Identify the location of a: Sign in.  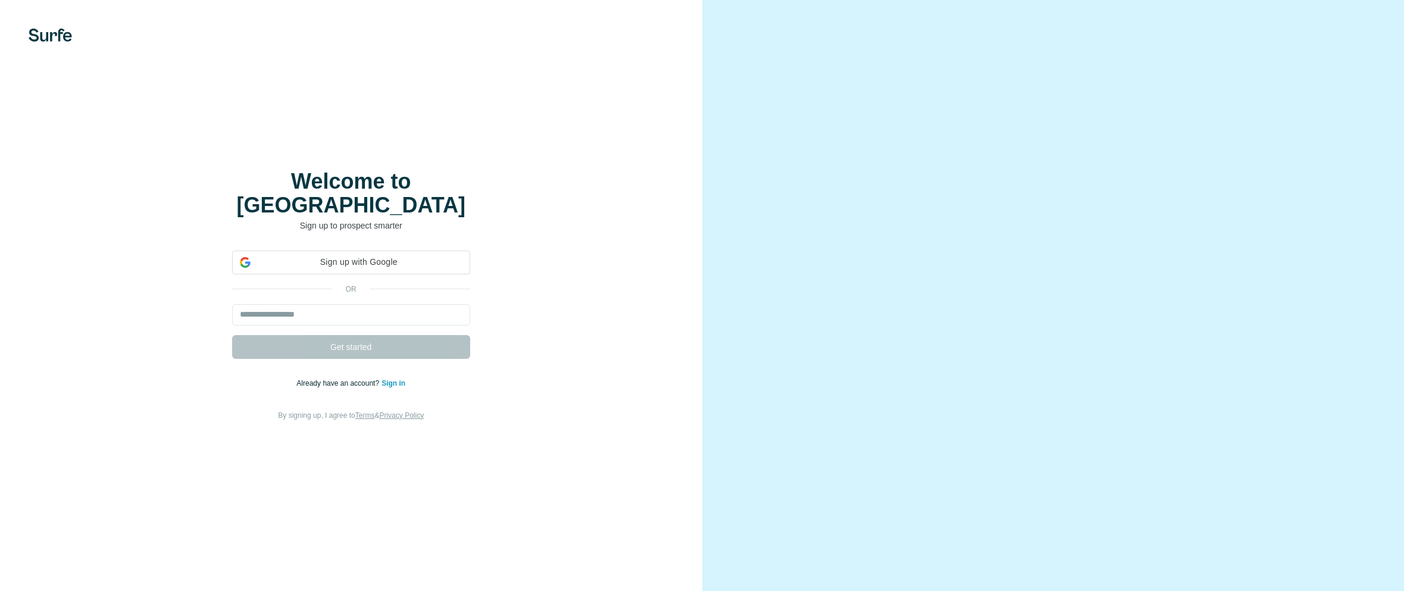
(393, 383).